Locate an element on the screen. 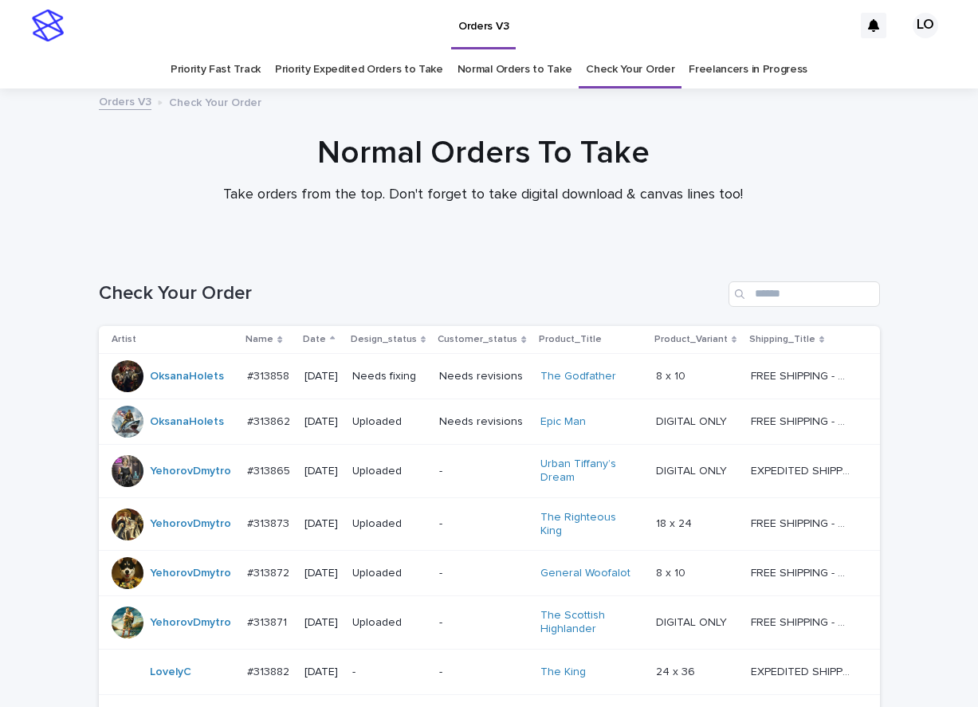 This screenshot has width=978, height=707. a: Priority Expedited Orders to Take is located at coordinates (359, 69).